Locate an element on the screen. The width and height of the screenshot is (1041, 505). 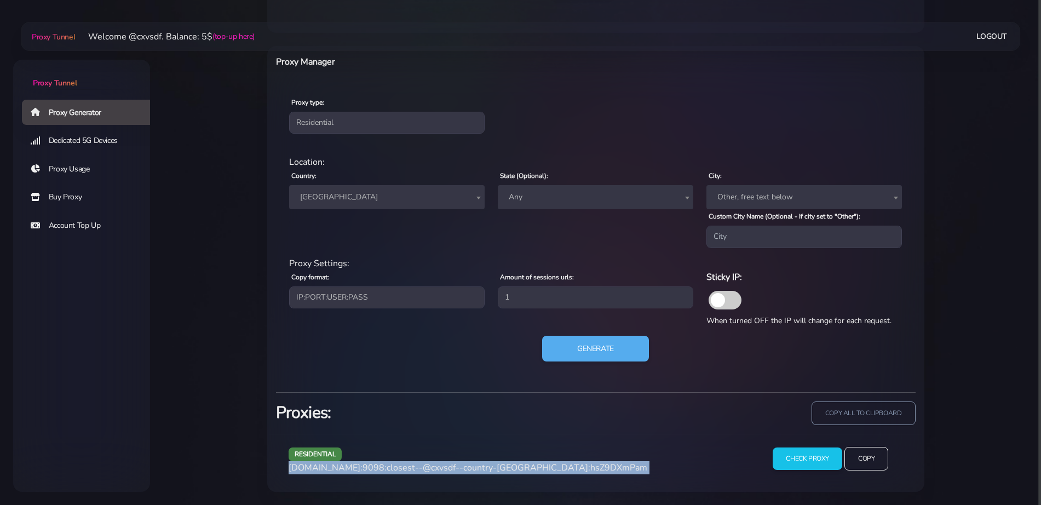
h6: Sticky IP: is located at coordinates (804, 277).